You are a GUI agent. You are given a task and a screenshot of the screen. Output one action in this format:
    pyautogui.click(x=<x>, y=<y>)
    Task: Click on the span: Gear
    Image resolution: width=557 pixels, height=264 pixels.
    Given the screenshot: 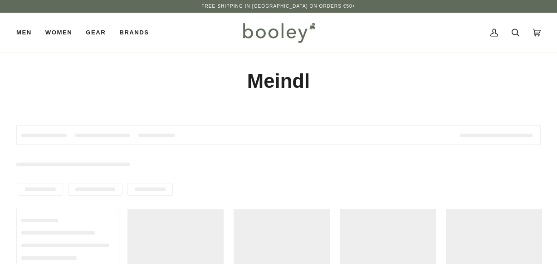 What is the action you would take?
    pyautogui.click(x=96, y=33)
    